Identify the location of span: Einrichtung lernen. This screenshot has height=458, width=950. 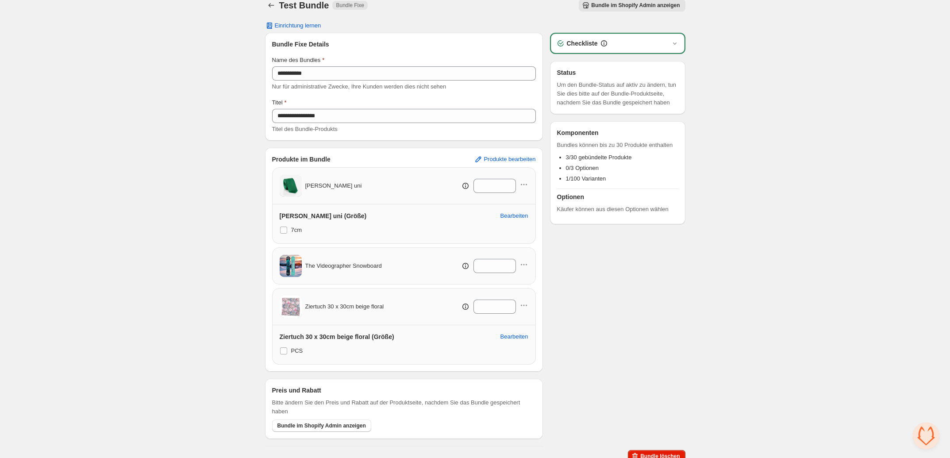
(298, 26).